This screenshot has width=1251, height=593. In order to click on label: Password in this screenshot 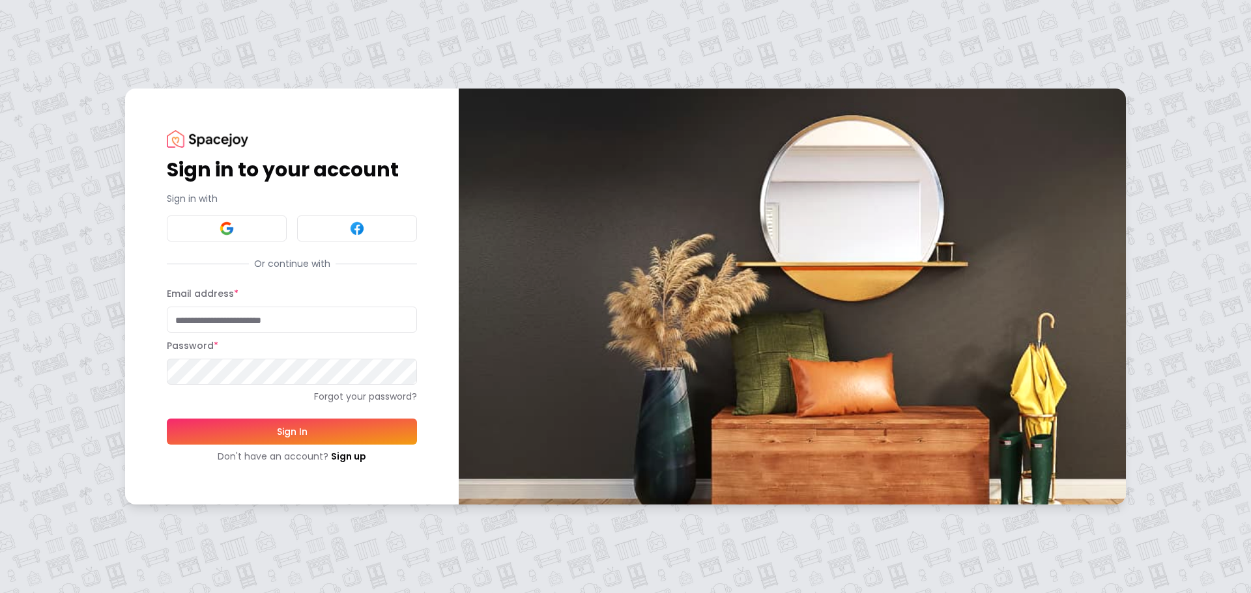, I will do `click(192, 346)`.